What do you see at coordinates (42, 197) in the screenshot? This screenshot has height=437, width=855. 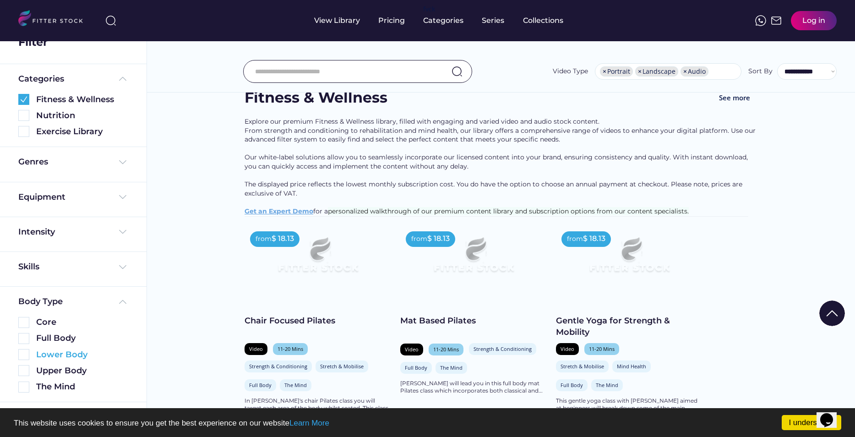 I see `div: Equipment` at bounding box center [42, 197].